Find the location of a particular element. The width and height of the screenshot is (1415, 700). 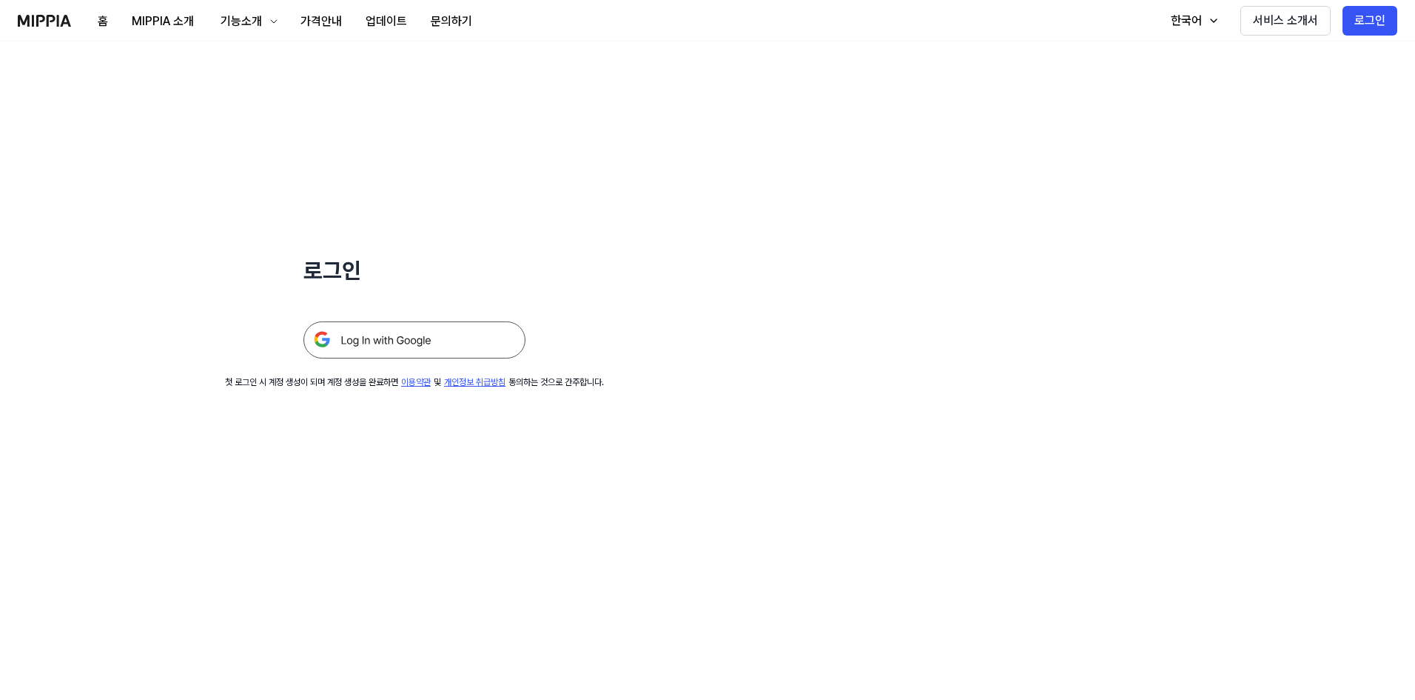

a: MIPPIA 소개 is located at coordinates (163, 21).